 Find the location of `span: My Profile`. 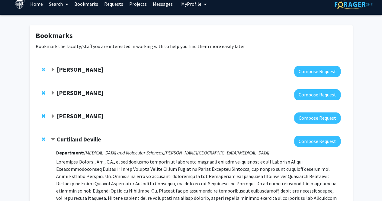

span: My Profile is located at coordinates (191, 4).